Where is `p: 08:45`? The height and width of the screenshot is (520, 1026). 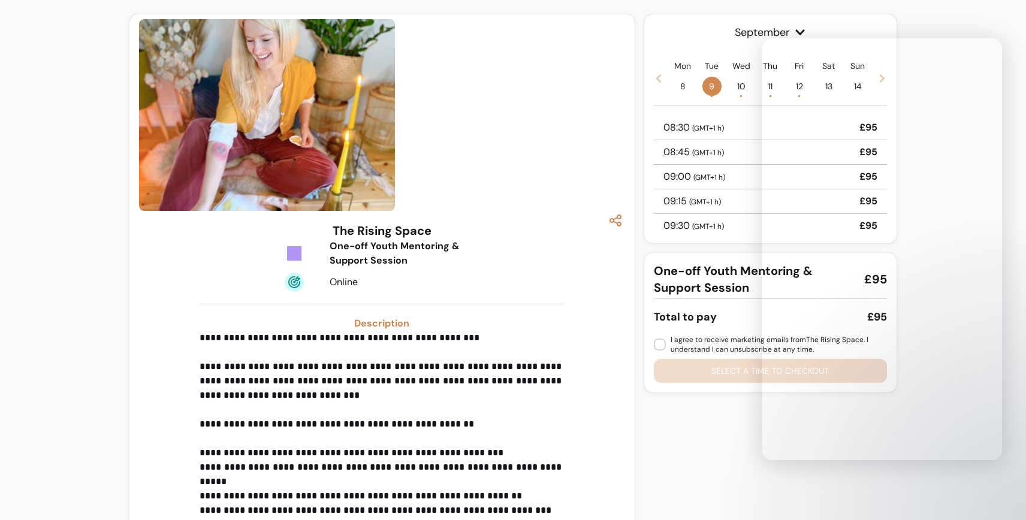 p: 08:45 is located at coordinates (694, 152).